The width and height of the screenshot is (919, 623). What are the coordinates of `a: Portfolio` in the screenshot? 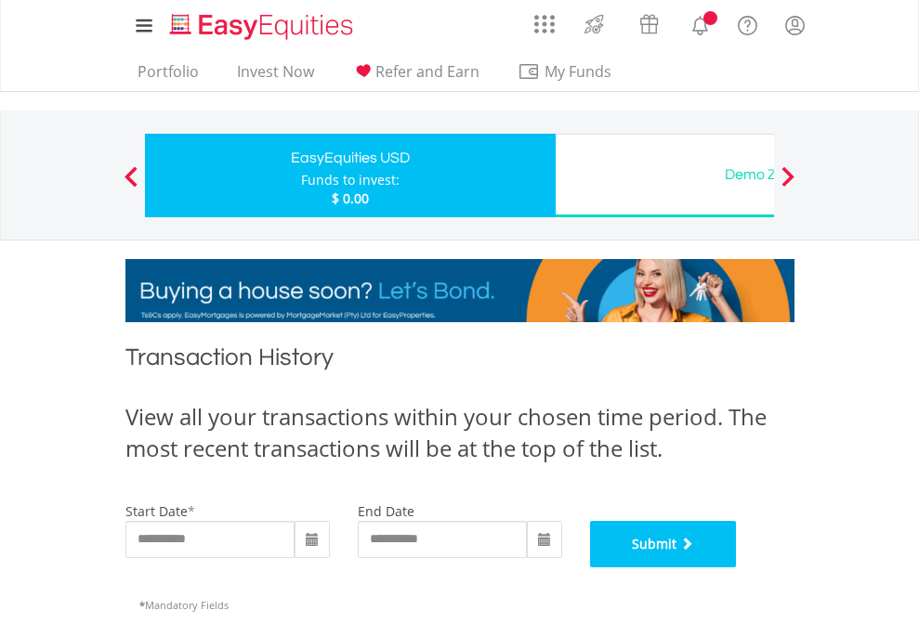 It's located at (168, 76).